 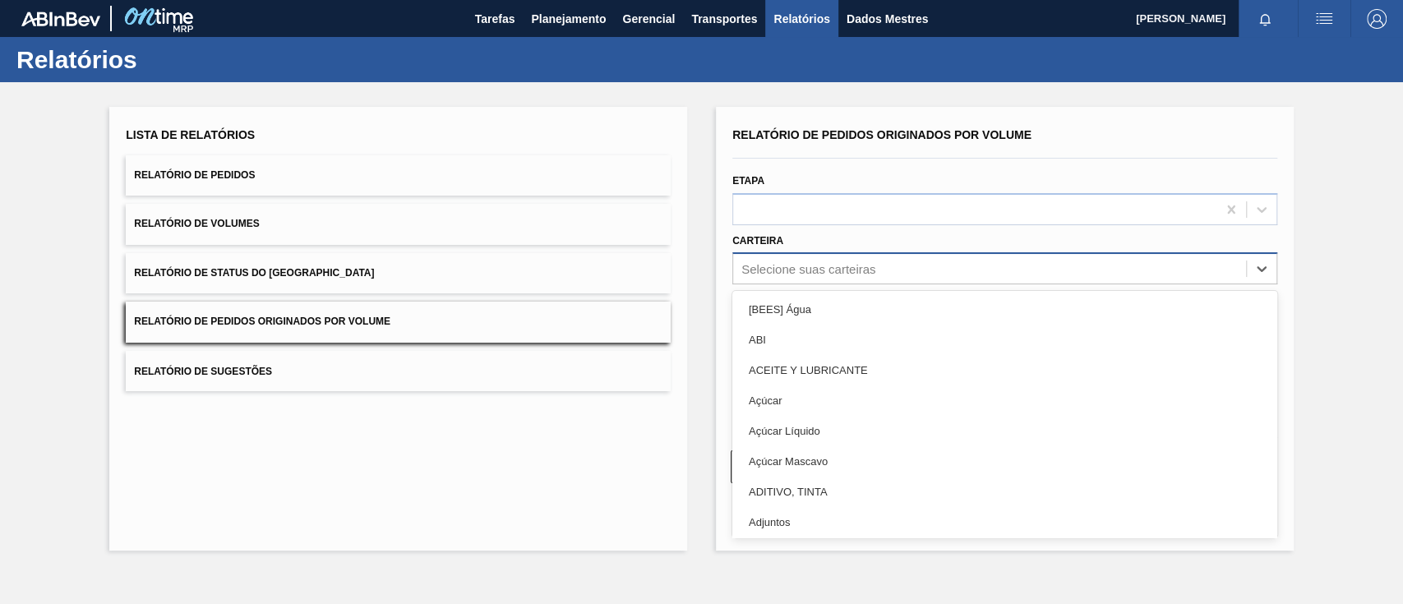 I want to click on button: Relatório de Pedidos Originados por Volume, so click(x=398, y=321).